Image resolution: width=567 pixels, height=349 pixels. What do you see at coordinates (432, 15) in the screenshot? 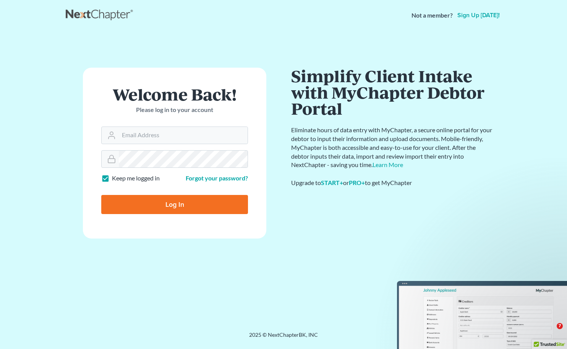
I see `strong: Not a member?` at bounding box center [432, 15].